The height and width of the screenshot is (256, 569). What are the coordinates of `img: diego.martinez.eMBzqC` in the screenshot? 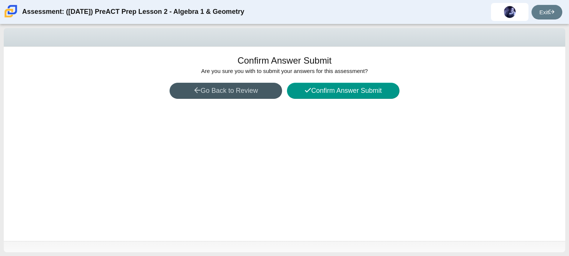 It's located at (509, 12).